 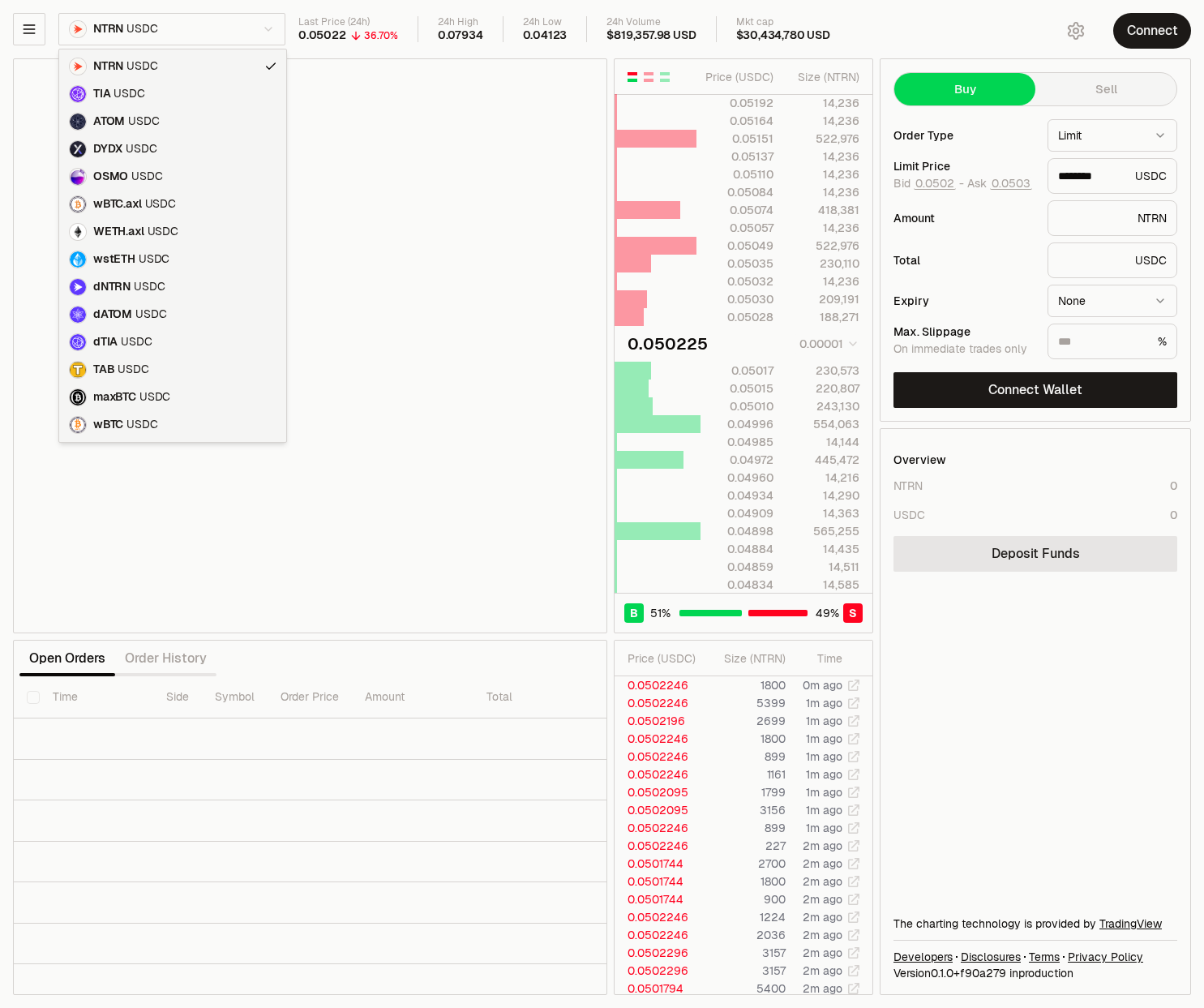 What do you see at coordinates (109, 122) in the screenshot?
I see `span: ATOM` at bounding box center [109, 122].